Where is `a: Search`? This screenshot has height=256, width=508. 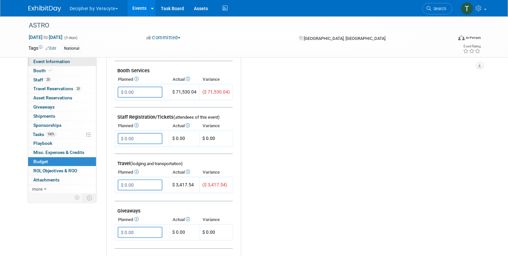 a: Search is located at coordinates (438, 9).